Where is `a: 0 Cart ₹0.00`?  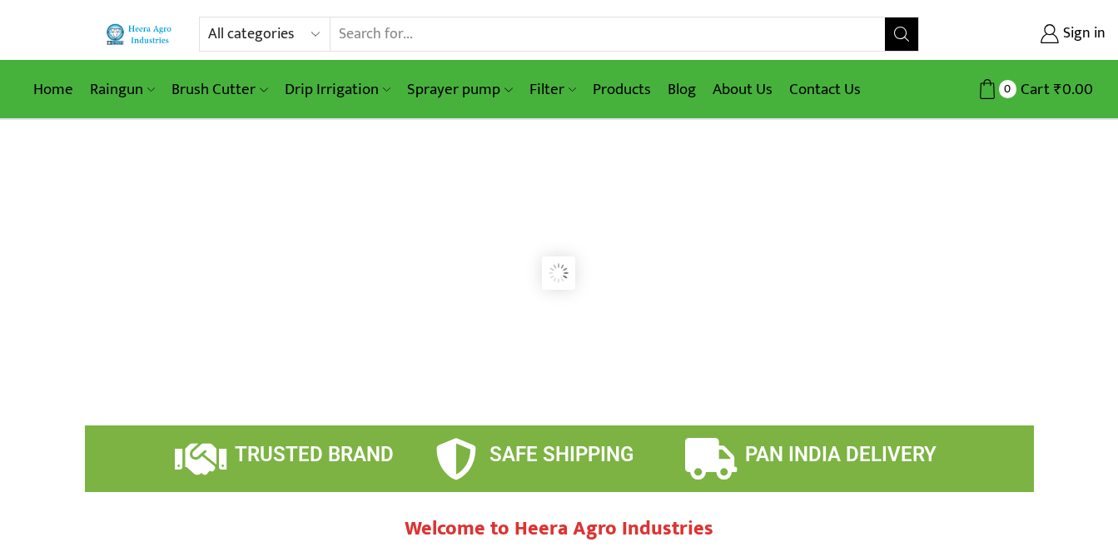 a: 0 Cart ₹0.00 is located at coordinates (1014, 89).